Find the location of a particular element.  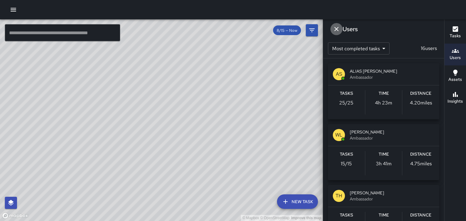

button: Tasks is located at coordinates (455, 33).